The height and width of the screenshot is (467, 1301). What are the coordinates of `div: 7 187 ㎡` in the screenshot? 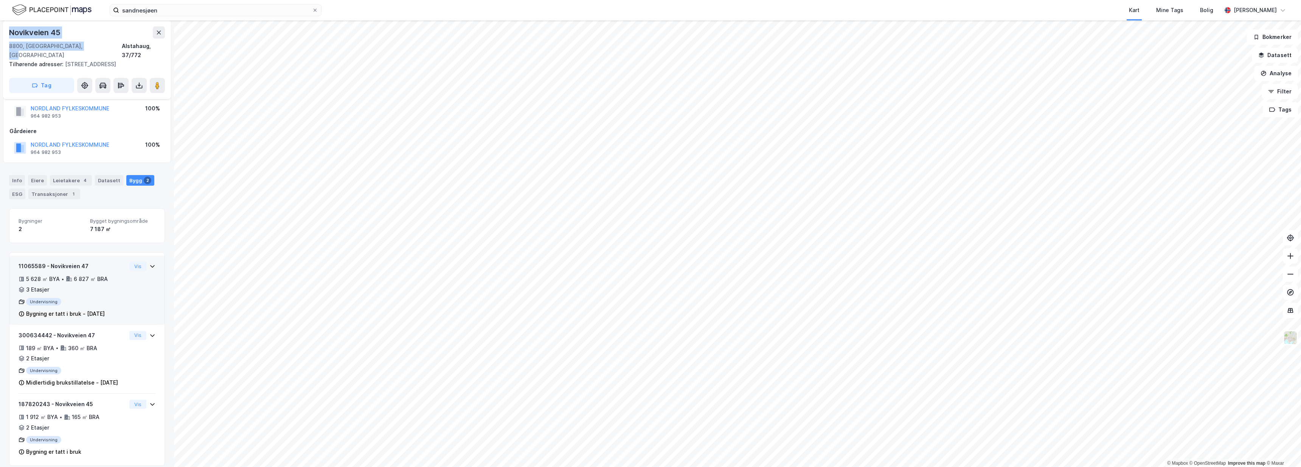 It's located at (123, 229).